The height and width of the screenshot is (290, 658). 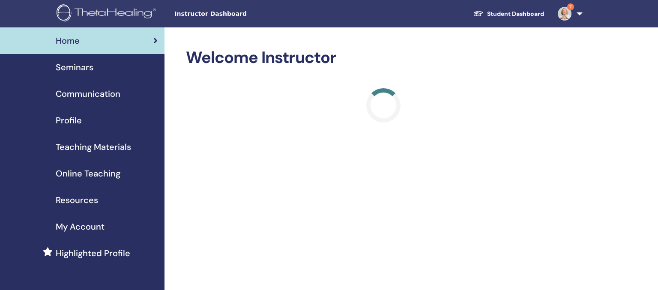 What do you see at coordinates (571, 7) in the screenshot?
I see `span: 7` at bounding box center [571, 7].